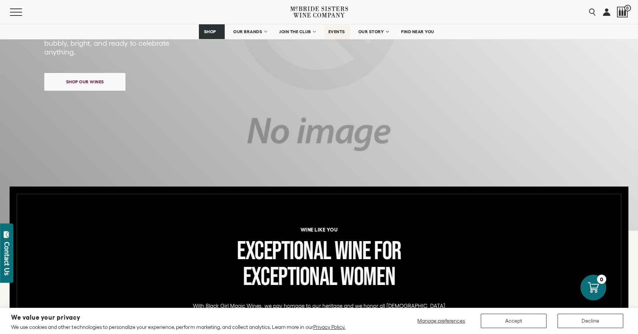 This screenshot has width=638, height=334. I want to click on button: Mobile Menu Trigger, so click(23, 12).